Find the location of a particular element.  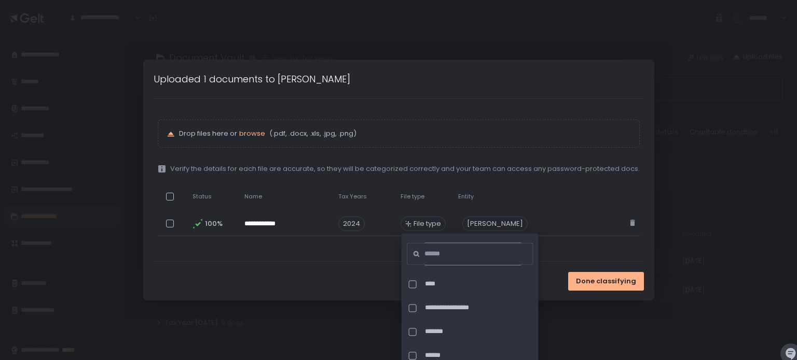

button: Done classifying is located at coordinates (606, 282).